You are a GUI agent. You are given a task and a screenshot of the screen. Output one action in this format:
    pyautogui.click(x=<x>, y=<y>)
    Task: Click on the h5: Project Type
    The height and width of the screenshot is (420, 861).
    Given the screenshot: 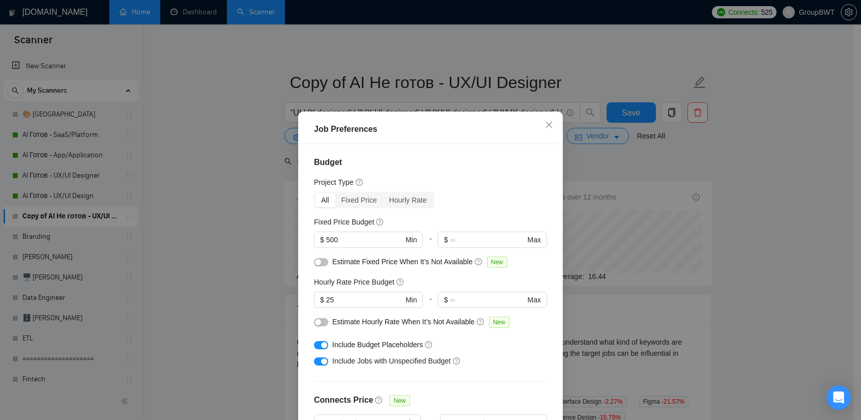 What is the action you would take?
    pyautogui.click(x=334, y=182)
    